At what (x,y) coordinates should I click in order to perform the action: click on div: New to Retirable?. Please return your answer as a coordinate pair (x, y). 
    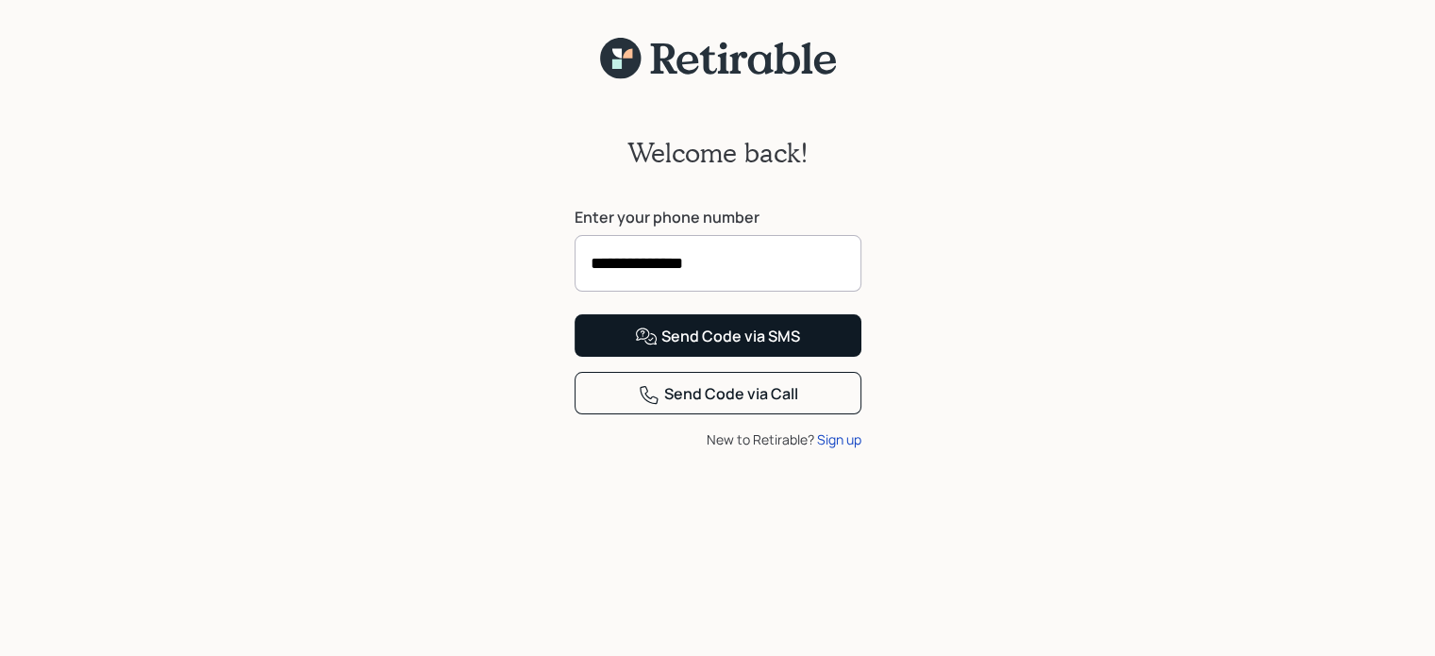
    Looking at the image, I should click on (718, 439).